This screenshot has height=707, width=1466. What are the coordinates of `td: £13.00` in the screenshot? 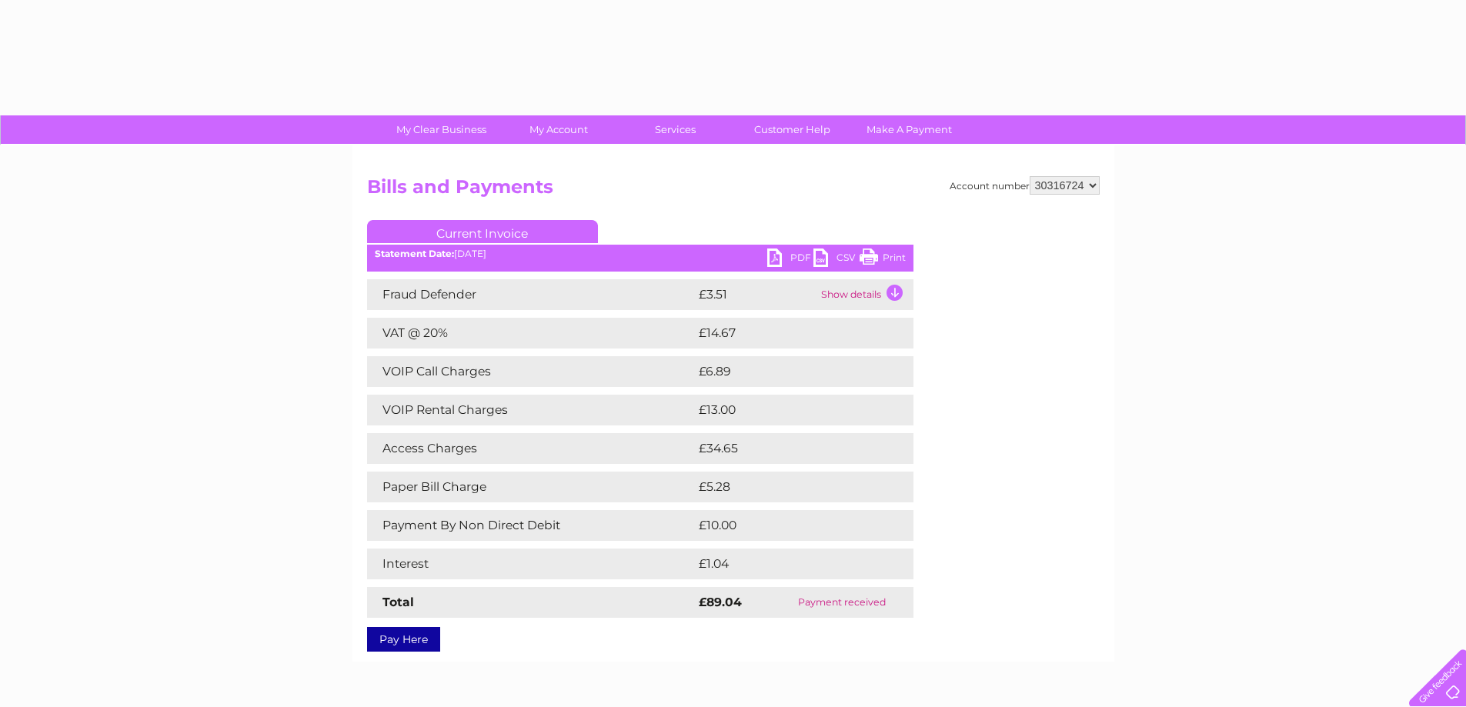 It's located at (788, 410).